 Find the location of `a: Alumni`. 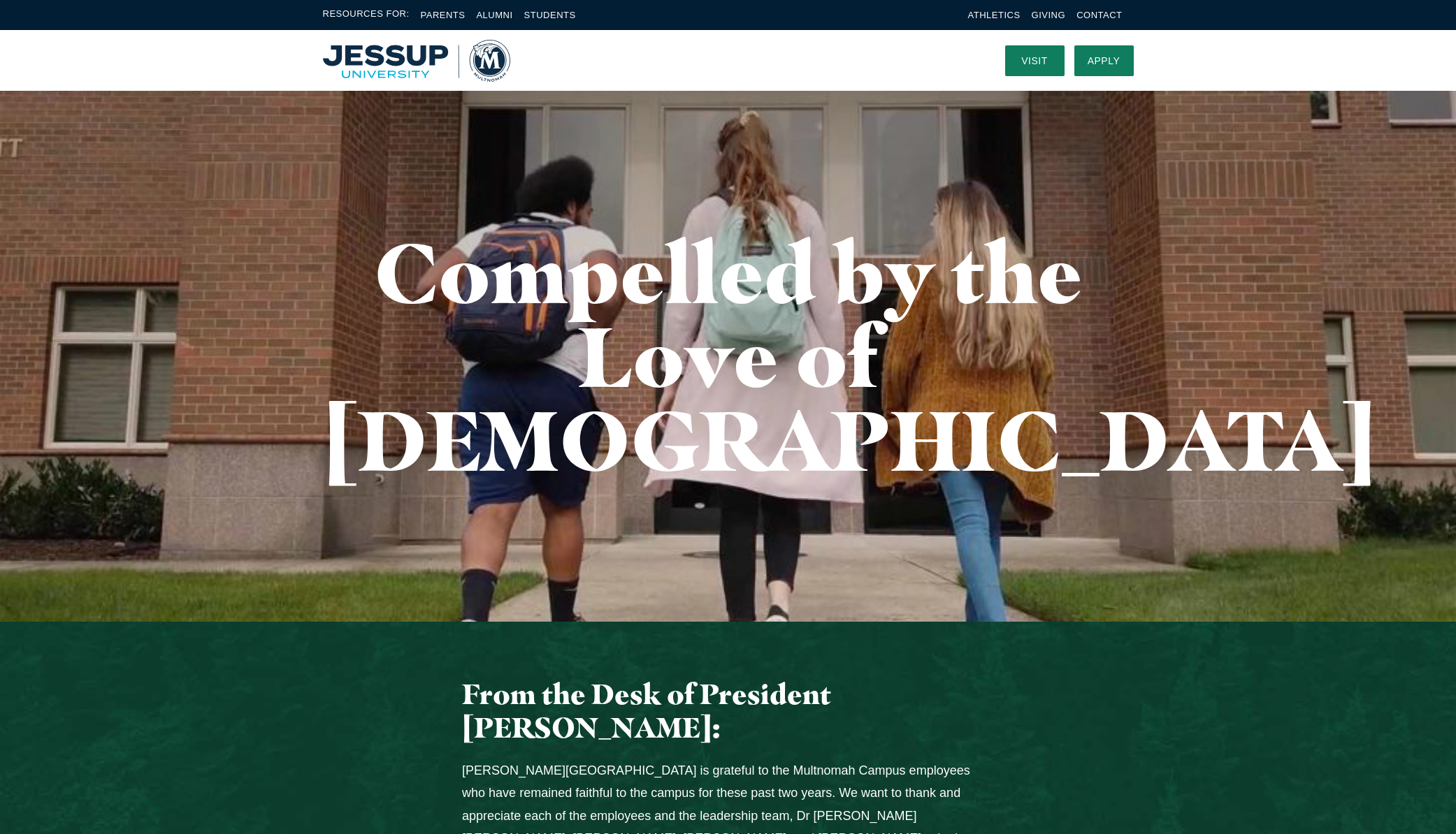

a: Alumni is located at coordinates (494, 14).